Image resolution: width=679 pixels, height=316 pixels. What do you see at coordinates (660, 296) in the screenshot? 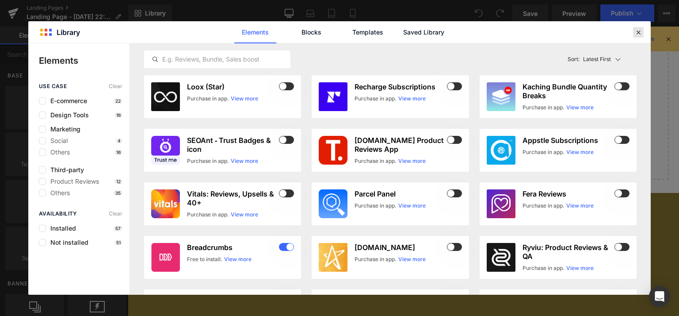
I see `div: Open Intercom Messenger` at bounding box center [660, 296].